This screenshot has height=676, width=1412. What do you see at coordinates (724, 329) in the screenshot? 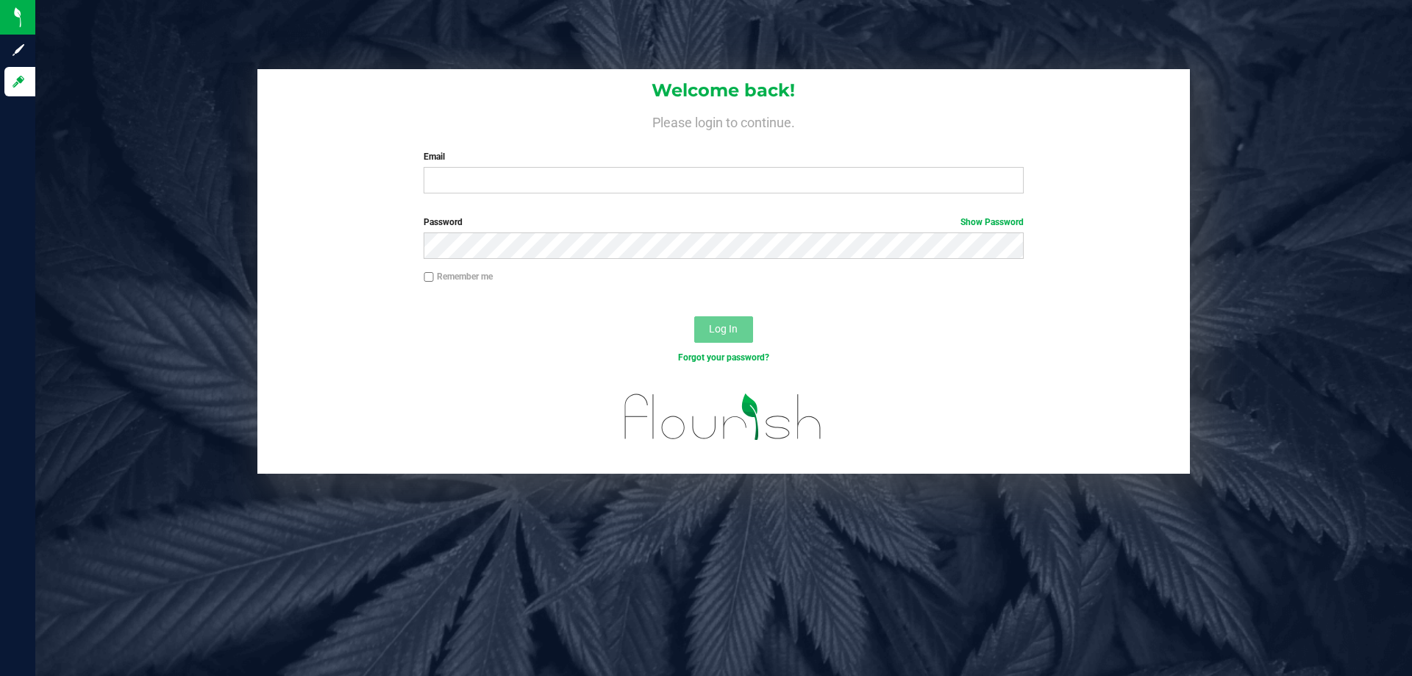
I see `button: Log In` at bounding box center [724, 329].